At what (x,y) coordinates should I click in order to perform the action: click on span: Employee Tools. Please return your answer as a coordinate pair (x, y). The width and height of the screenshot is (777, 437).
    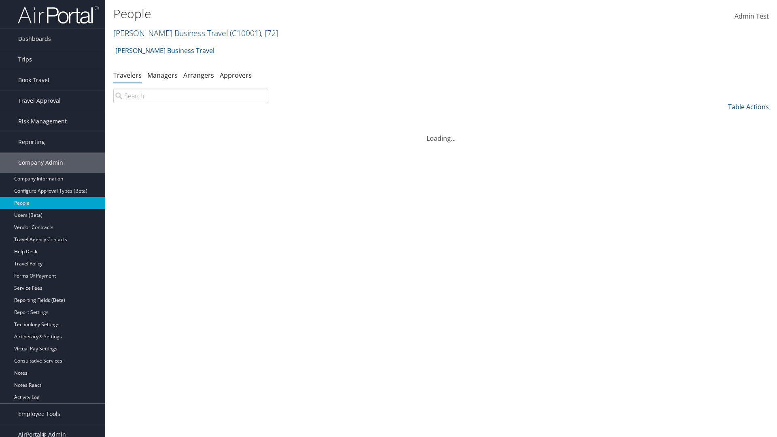
    Looking at the image, I should click on (39, 414).